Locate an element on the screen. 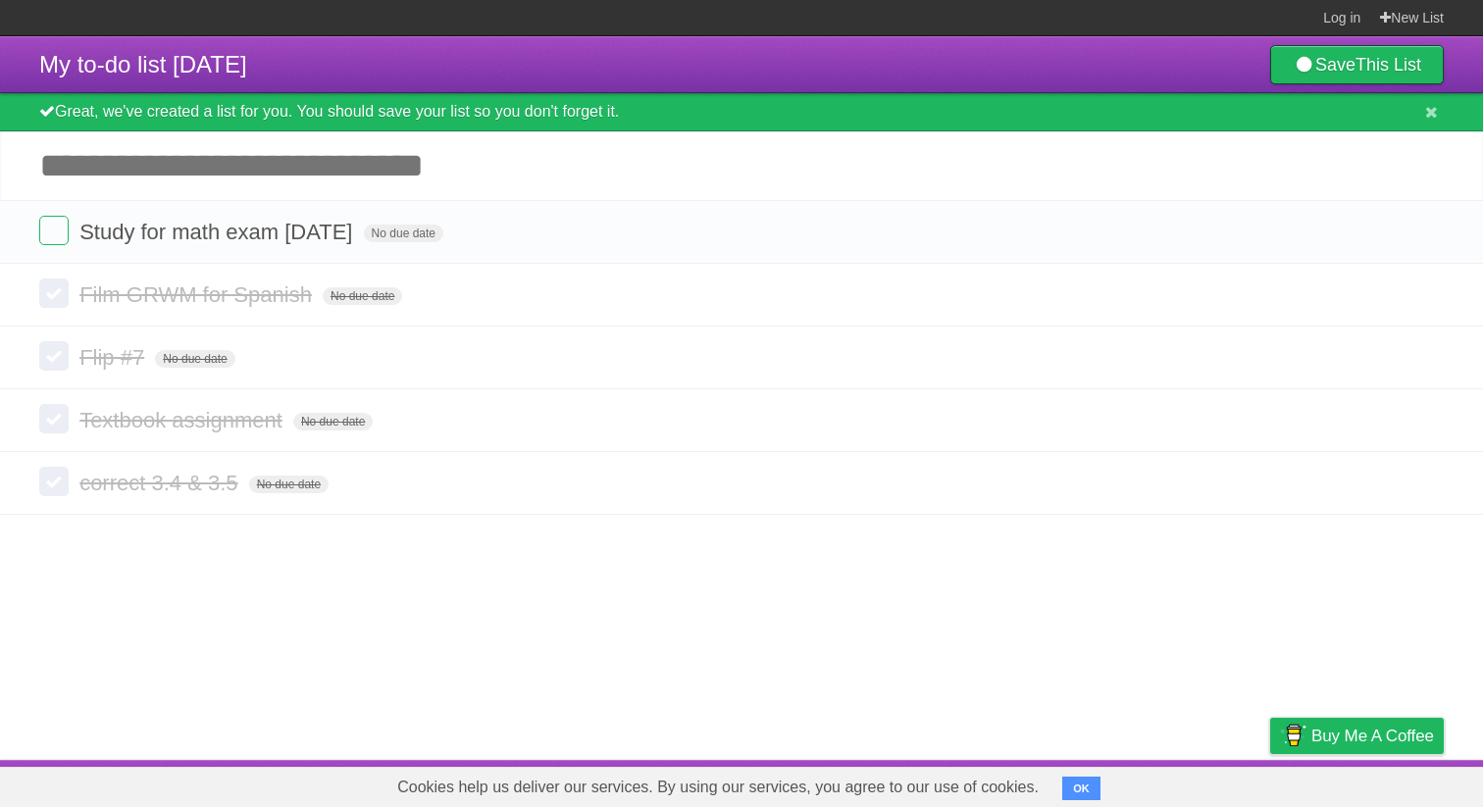  button: OK is located at coordinates (1081, 788).